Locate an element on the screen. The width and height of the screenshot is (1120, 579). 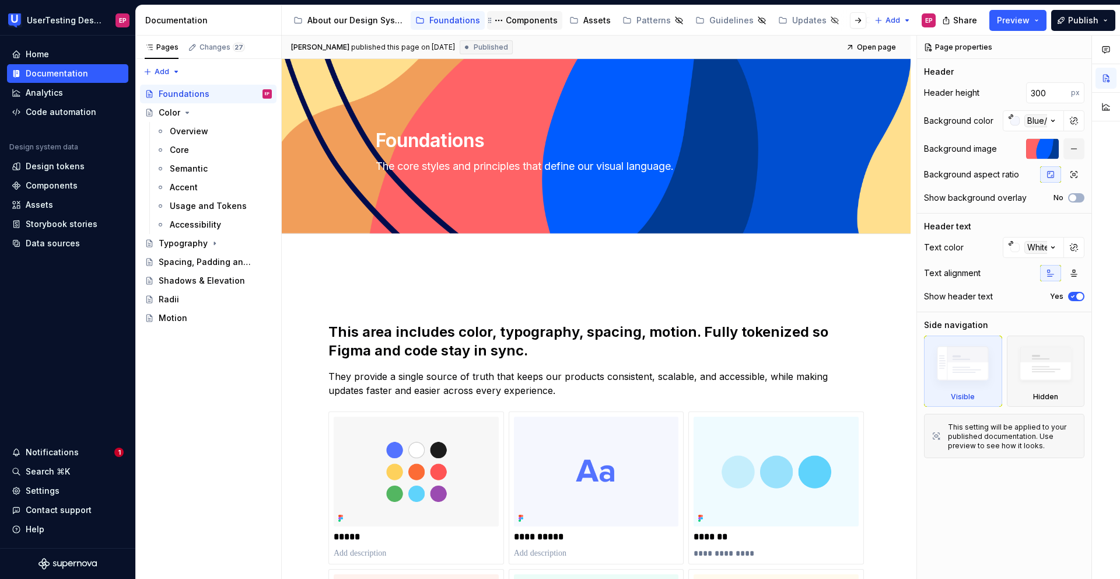
div: Blue/25 is located at coordinates (1042, 121).